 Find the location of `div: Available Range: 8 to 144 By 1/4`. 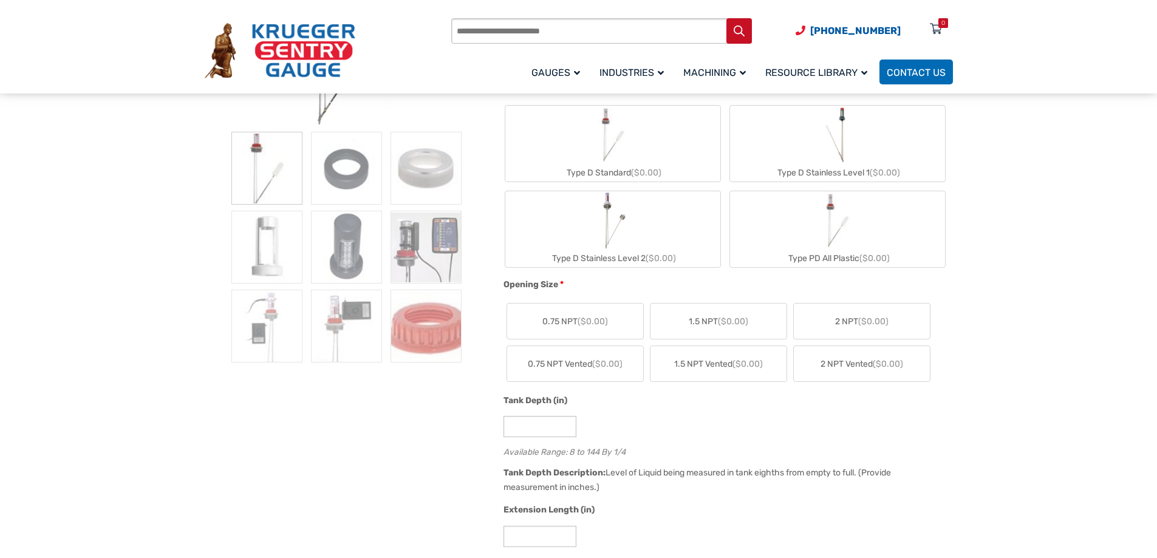

div: Available Range: 8 to 144 By 1/4 is located at coordinates (725, 450).